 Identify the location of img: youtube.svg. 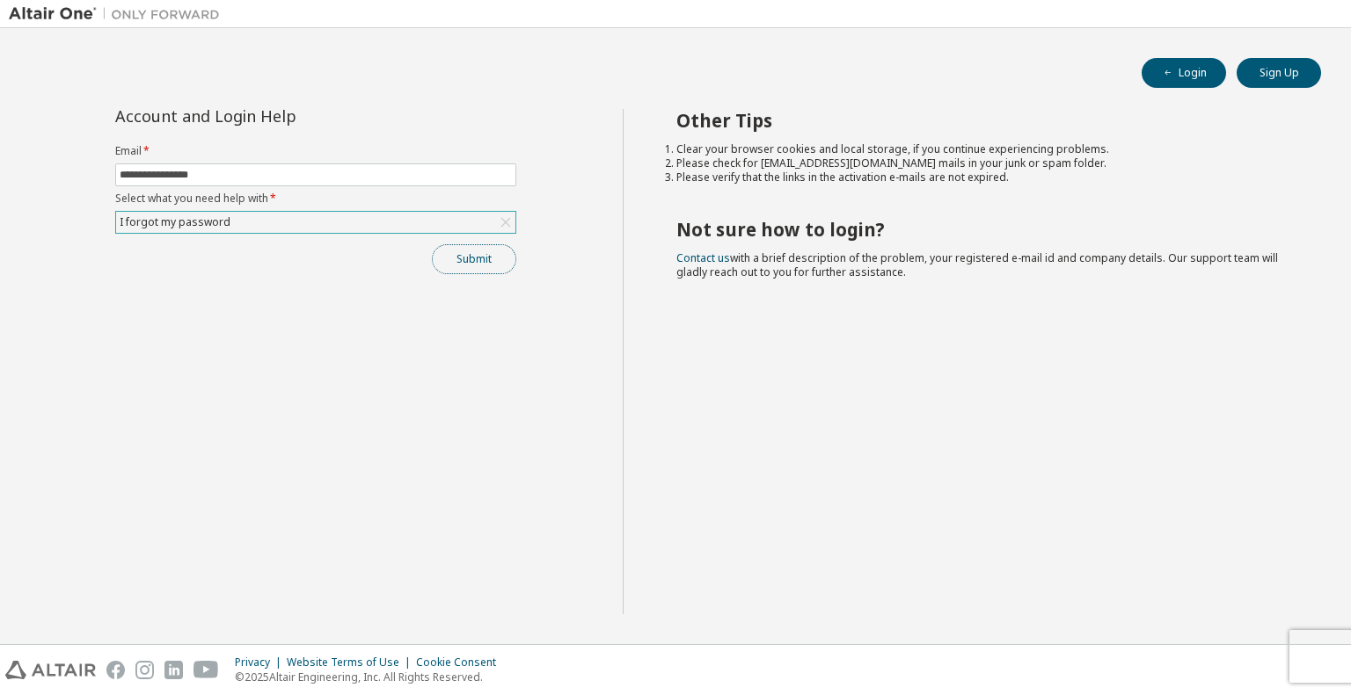
(206, 670).